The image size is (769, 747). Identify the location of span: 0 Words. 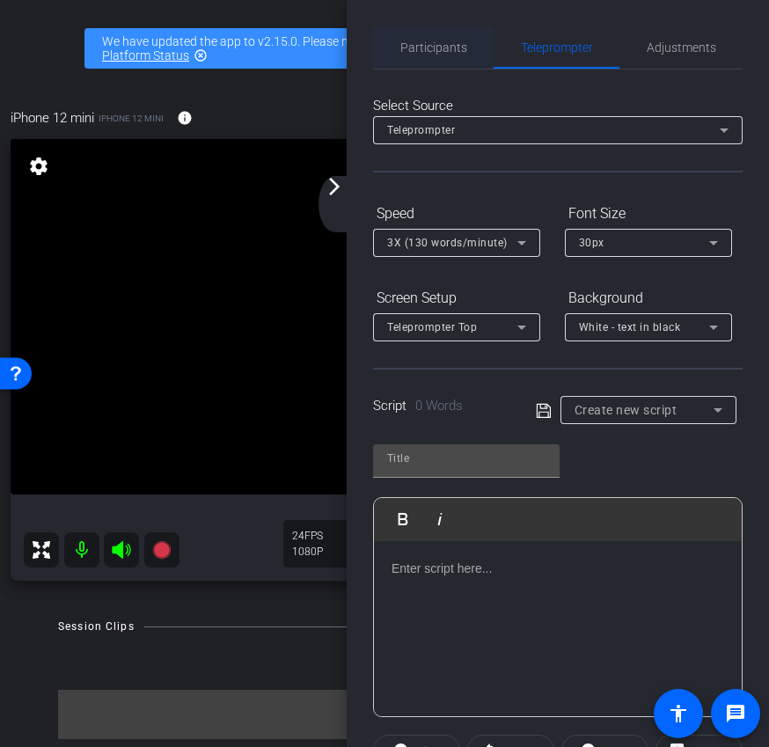
(439, 406).